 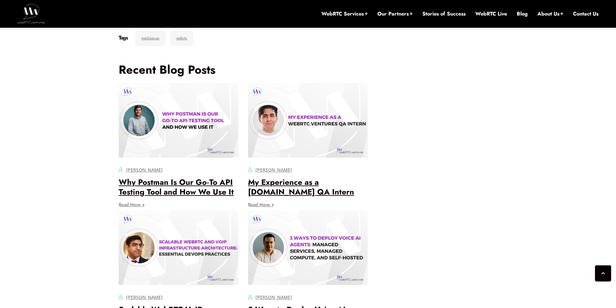 I want to click on a: Our Partners, so click(x=395, y=14).